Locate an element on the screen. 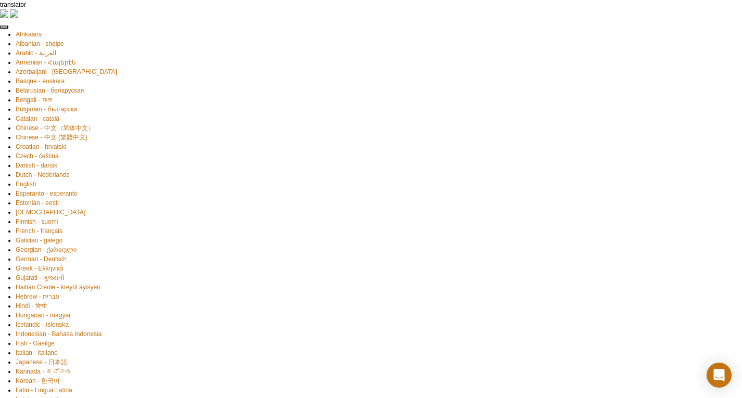  a: Italian - italiano is located at coordinates (36, 353).